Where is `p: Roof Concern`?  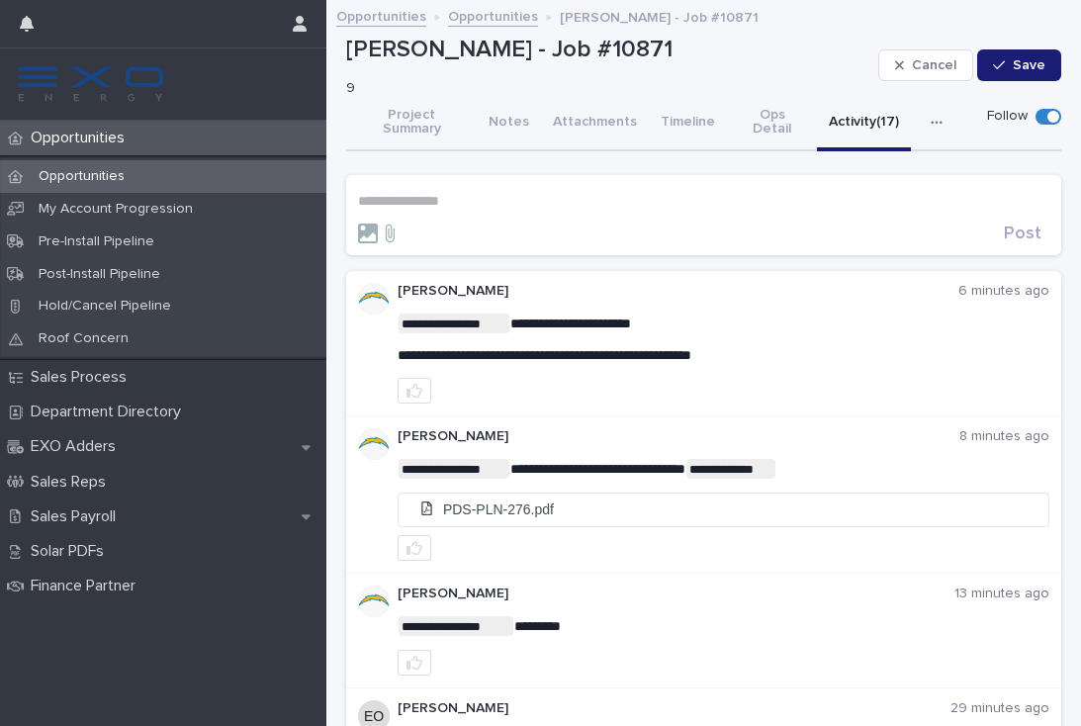 p: Roof Concern is located at coordinates (83, 338).